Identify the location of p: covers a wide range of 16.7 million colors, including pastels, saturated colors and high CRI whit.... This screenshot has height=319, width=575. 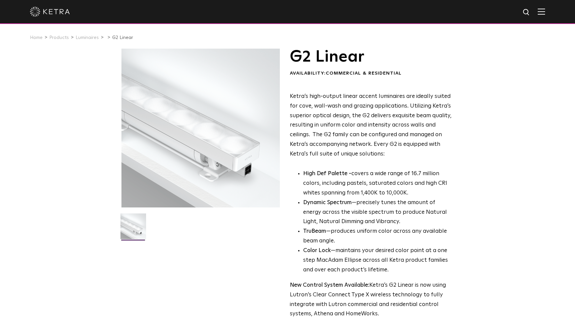
(377, 183).